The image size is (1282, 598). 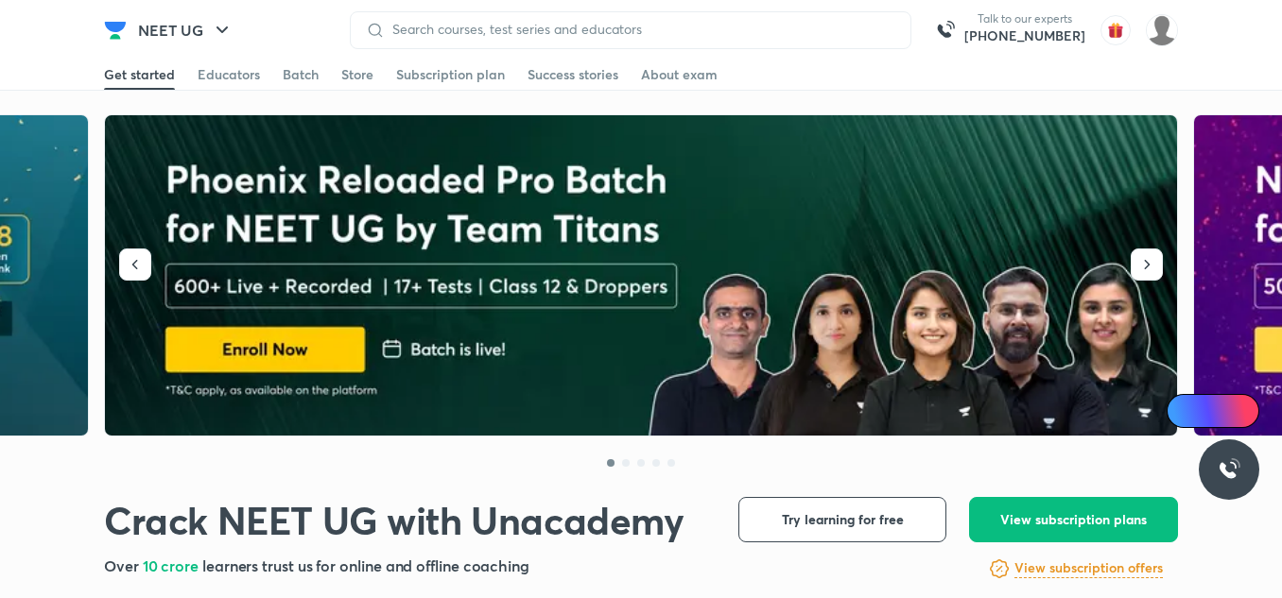 I want to click on div: Educators, so click(x=229, y=75).